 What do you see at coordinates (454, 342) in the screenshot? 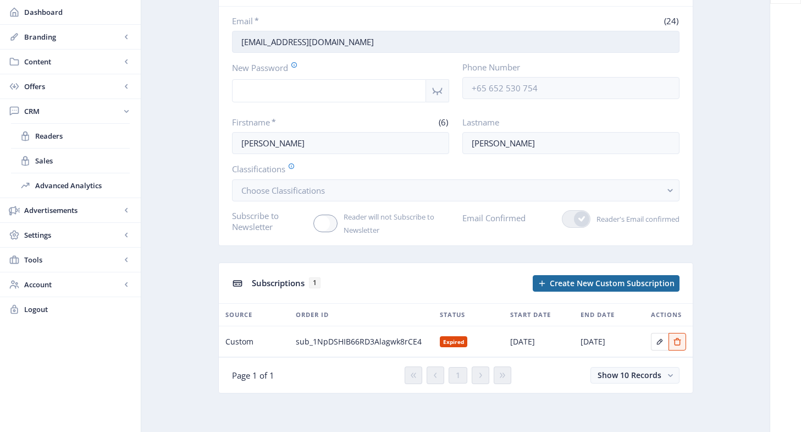
I see `nb-badge: Expired` at bounding box center [454, 342].